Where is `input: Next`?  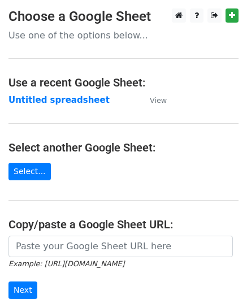 input: Next is located at coordinates (23, 290).